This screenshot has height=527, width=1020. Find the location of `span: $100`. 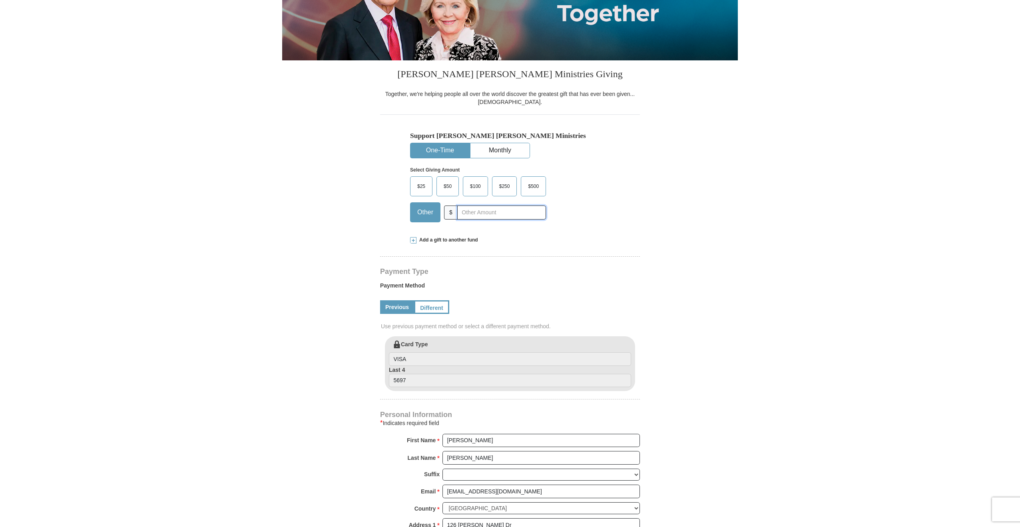

span: $100 is located at coordinates (475, 186).